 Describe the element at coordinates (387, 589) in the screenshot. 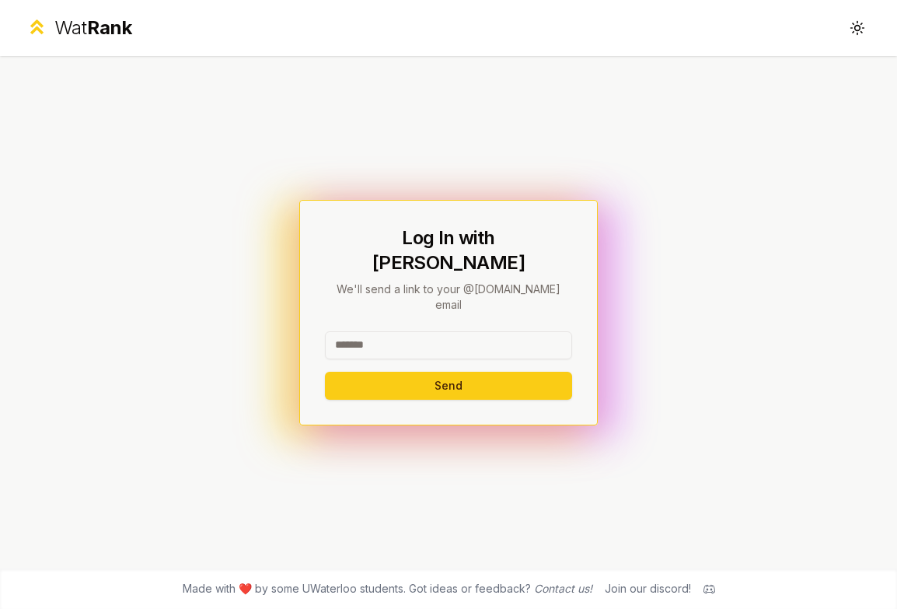

I see `span: Made with ❤️ by some UWaterloo students. Got ideas or feedback?` at that location.